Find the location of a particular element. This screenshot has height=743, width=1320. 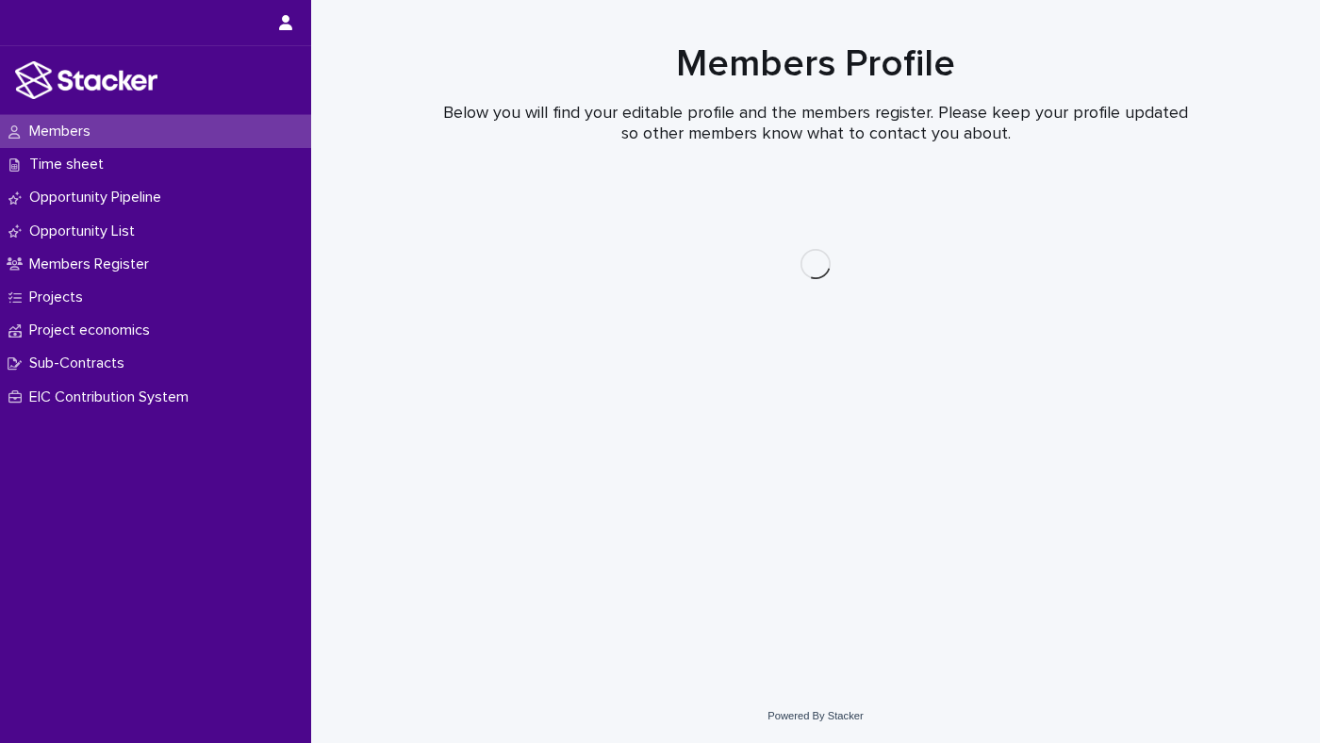

img: stacker-logo-white.png is located at coordinates (86, 80).